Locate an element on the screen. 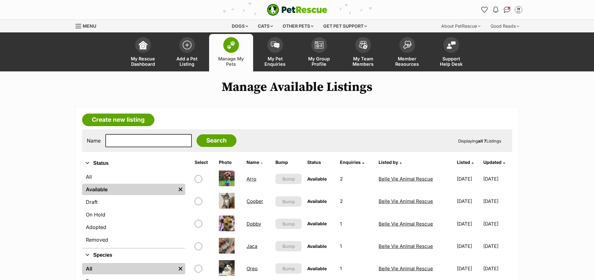 The width and height of the screenshot is (594, 280). button: My account is located at coordinates (518, 10).